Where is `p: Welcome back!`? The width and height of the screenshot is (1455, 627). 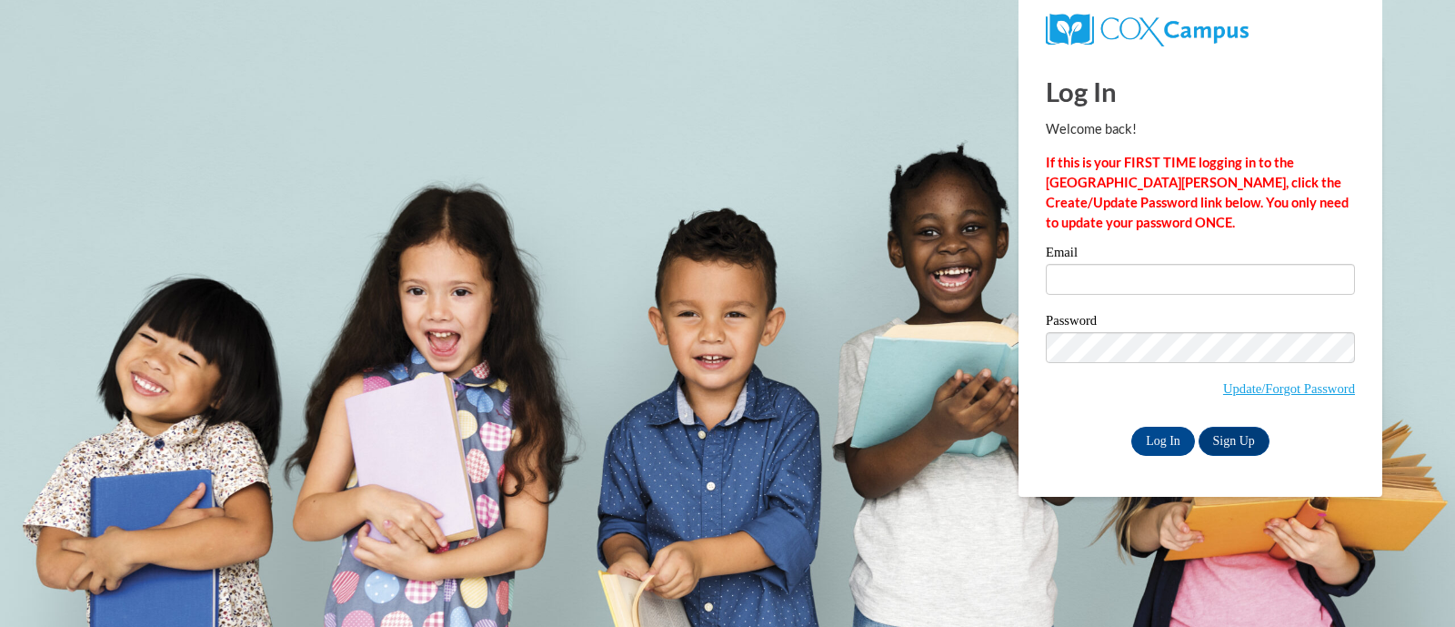 p: Welcome back! is located at coordinates (1200, 129).